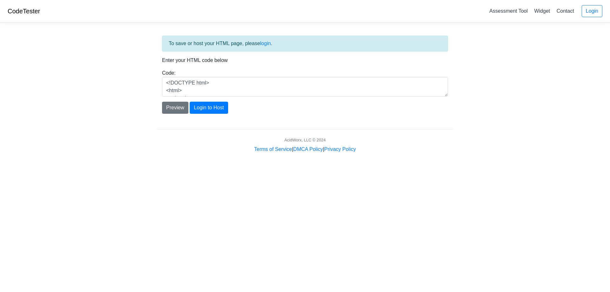  What do you see at coordinates (305, 44) in the screenshot?
I see `div: To save or host your HTML page, please .` at bounding box center [305, 44].